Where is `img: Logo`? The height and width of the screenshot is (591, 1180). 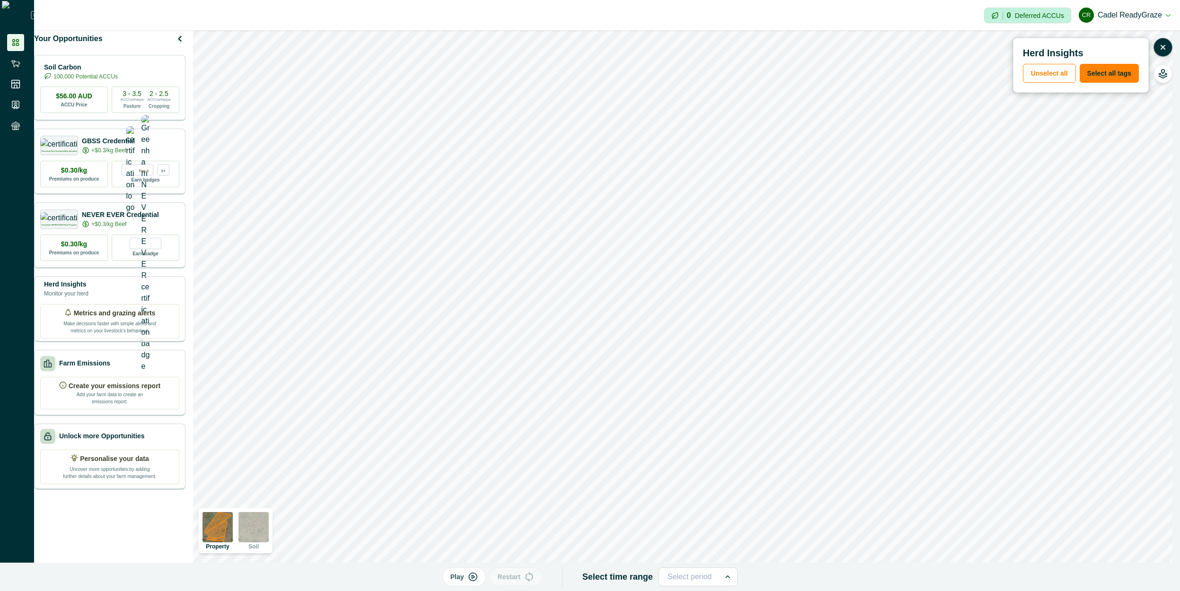 img: Logo is located at coordinates (16, 15).